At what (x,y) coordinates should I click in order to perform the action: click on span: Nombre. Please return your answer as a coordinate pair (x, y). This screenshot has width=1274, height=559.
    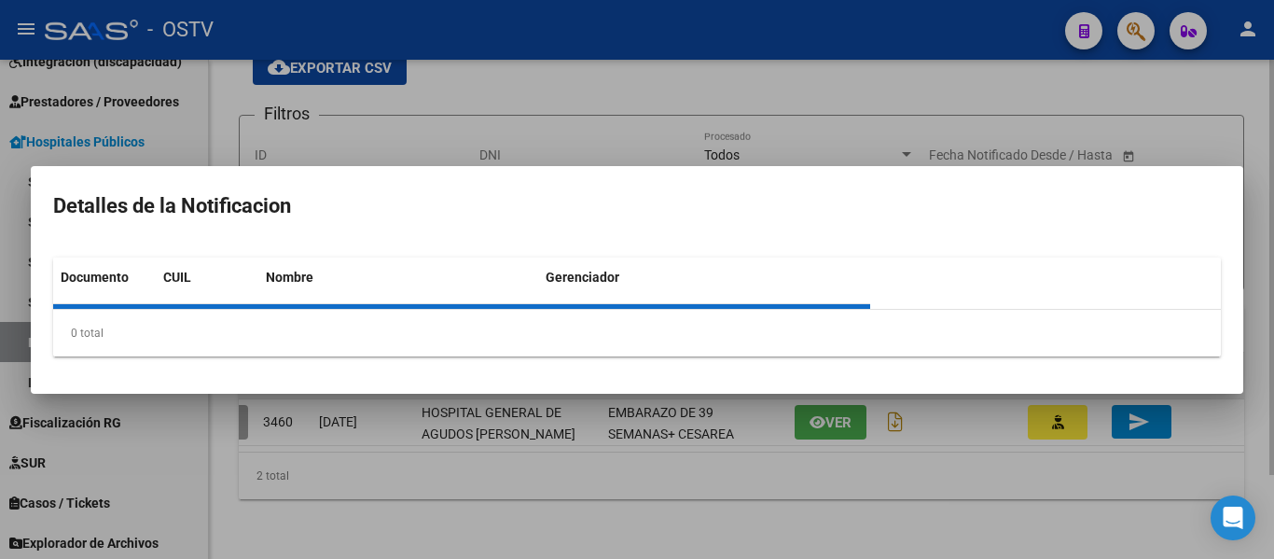
    Looking at the image, I should click on (289, 277).